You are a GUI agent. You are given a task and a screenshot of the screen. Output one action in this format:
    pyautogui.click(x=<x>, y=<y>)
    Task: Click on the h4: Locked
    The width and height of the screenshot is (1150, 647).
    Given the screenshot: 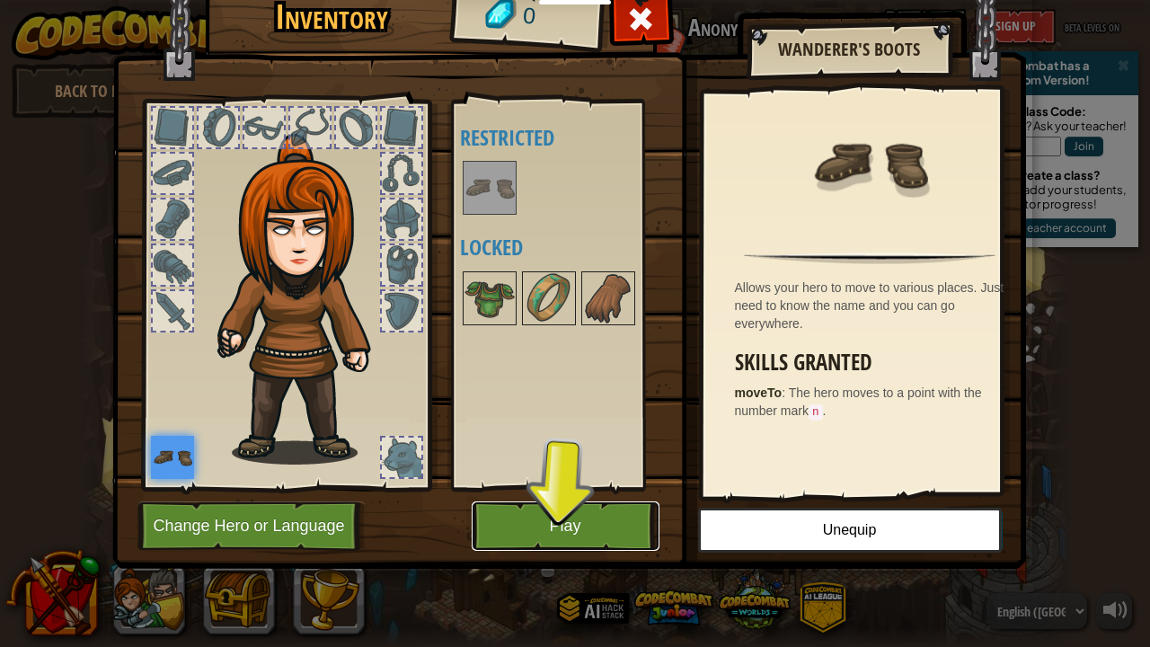 What is the action you would take?
    pyautogui.click(x=573, y=247)
    